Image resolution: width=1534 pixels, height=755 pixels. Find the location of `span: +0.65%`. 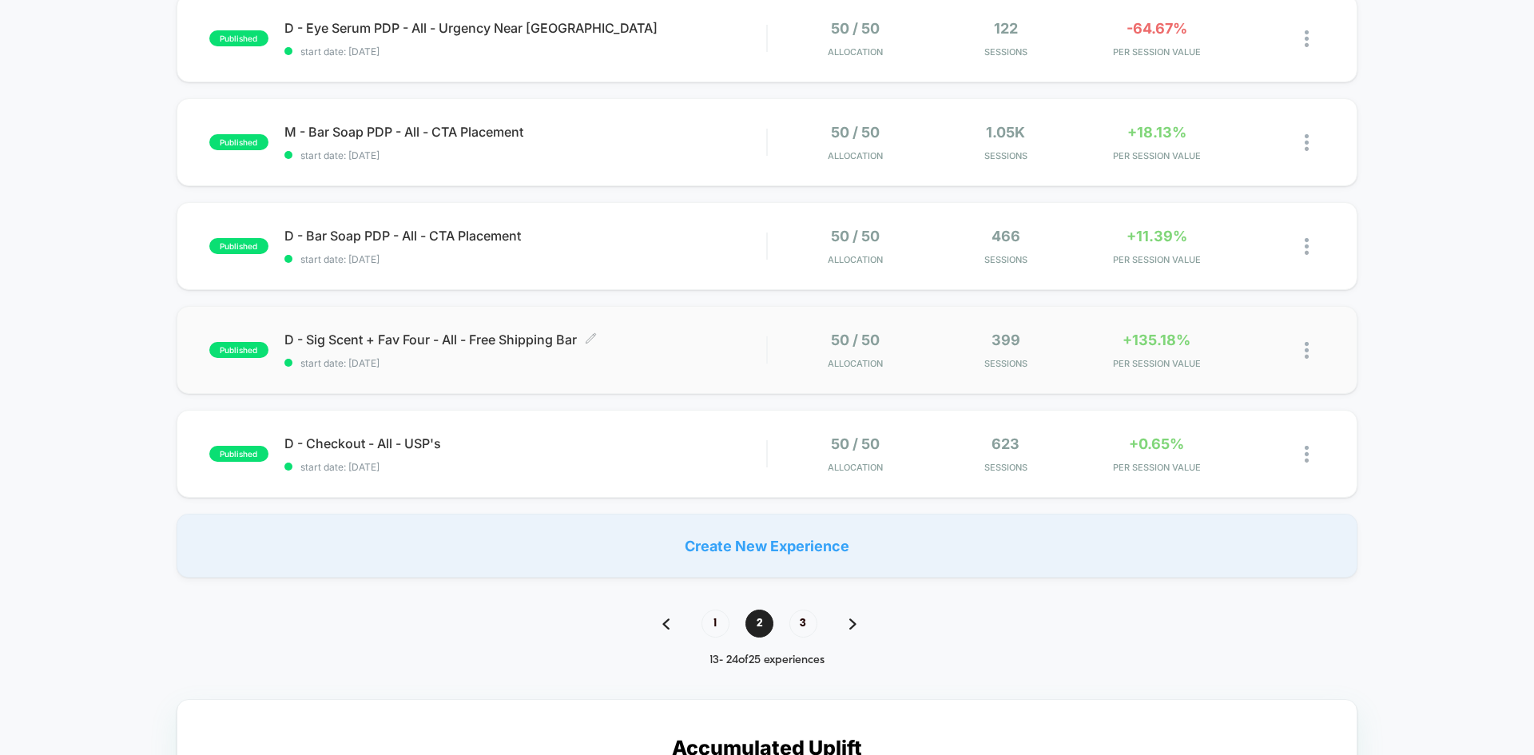

span: +0.65% is located at coordinates (1156, 443).